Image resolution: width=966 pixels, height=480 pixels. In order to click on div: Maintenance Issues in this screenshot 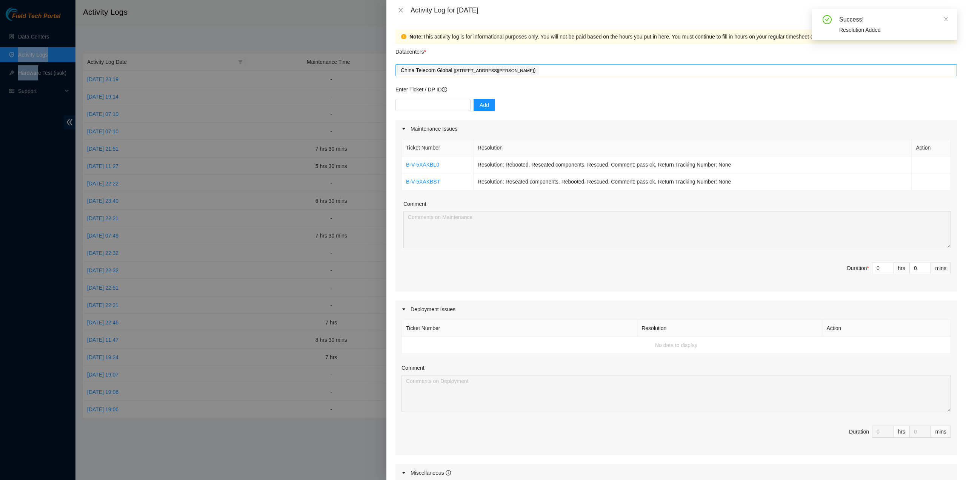, I will do `click(676, 129)`.